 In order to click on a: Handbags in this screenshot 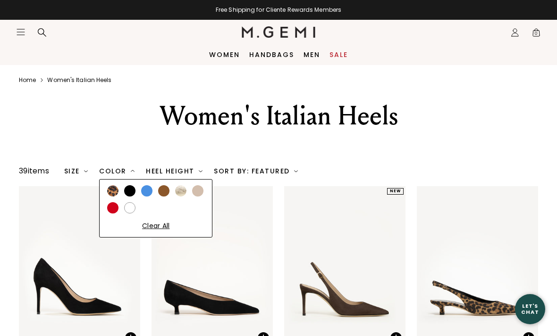, I will do `click(271, 55)`.